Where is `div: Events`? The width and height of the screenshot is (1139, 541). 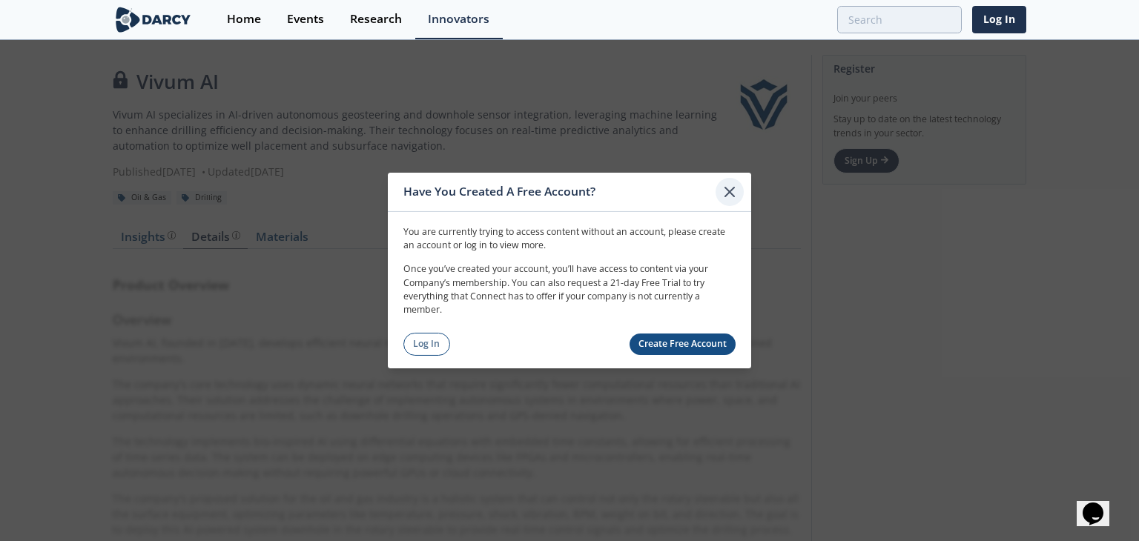 div: Events is located at coordinates (305, 19).